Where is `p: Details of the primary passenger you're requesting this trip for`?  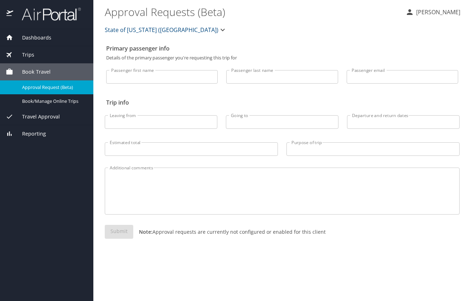 p: Details of the primary passenger you're requesting this trip for is located at coordinates (282, 58).